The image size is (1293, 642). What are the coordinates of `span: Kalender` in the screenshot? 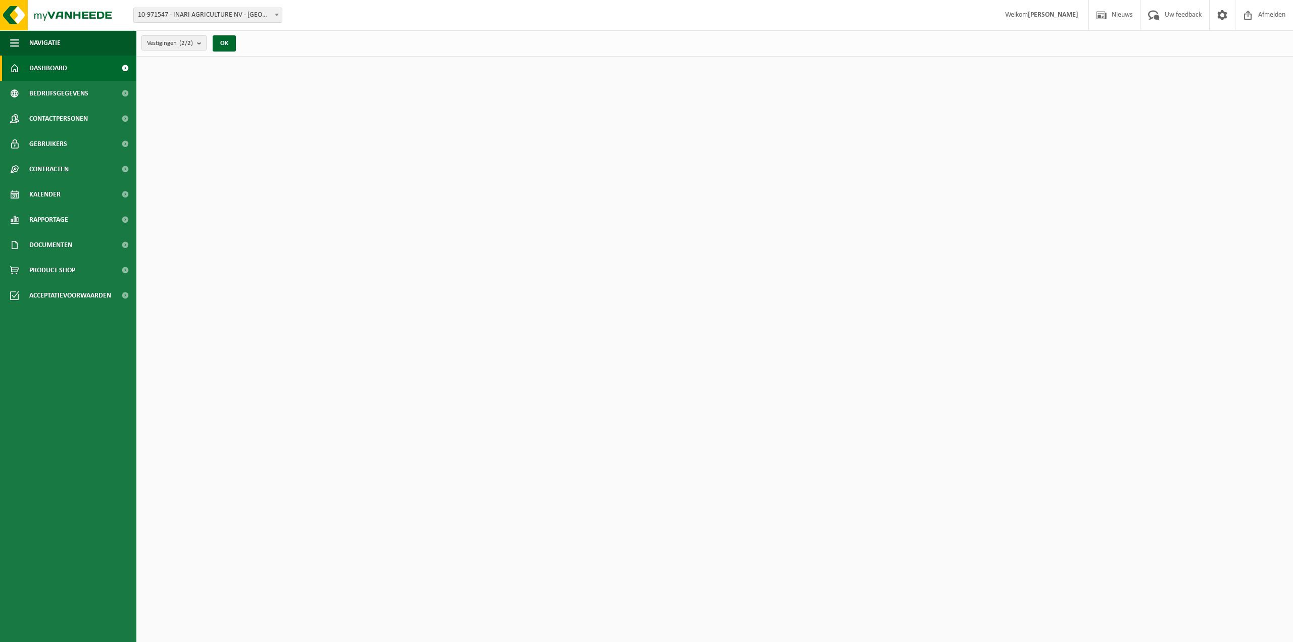 It's located at (45, 194).